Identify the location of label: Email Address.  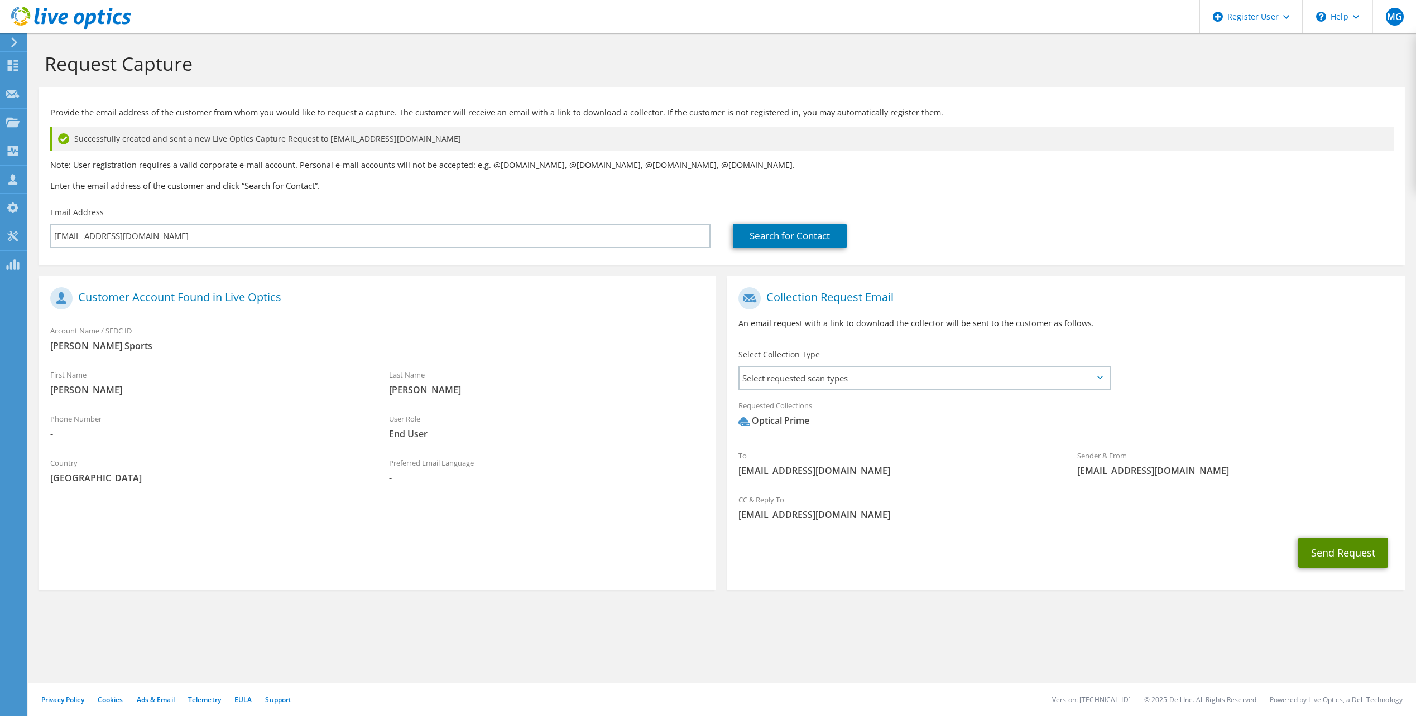
(77, 213).